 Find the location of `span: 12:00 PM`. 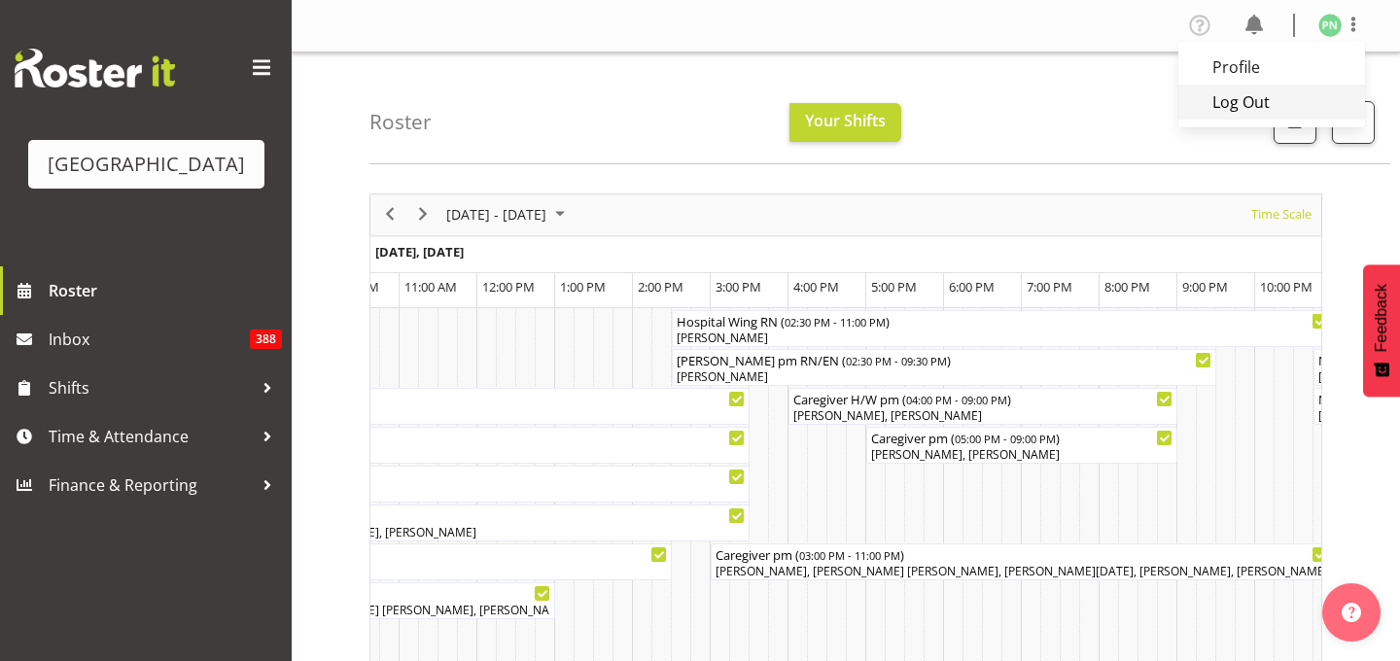

span: 12:00 PM is located at coordinates (508, 287).